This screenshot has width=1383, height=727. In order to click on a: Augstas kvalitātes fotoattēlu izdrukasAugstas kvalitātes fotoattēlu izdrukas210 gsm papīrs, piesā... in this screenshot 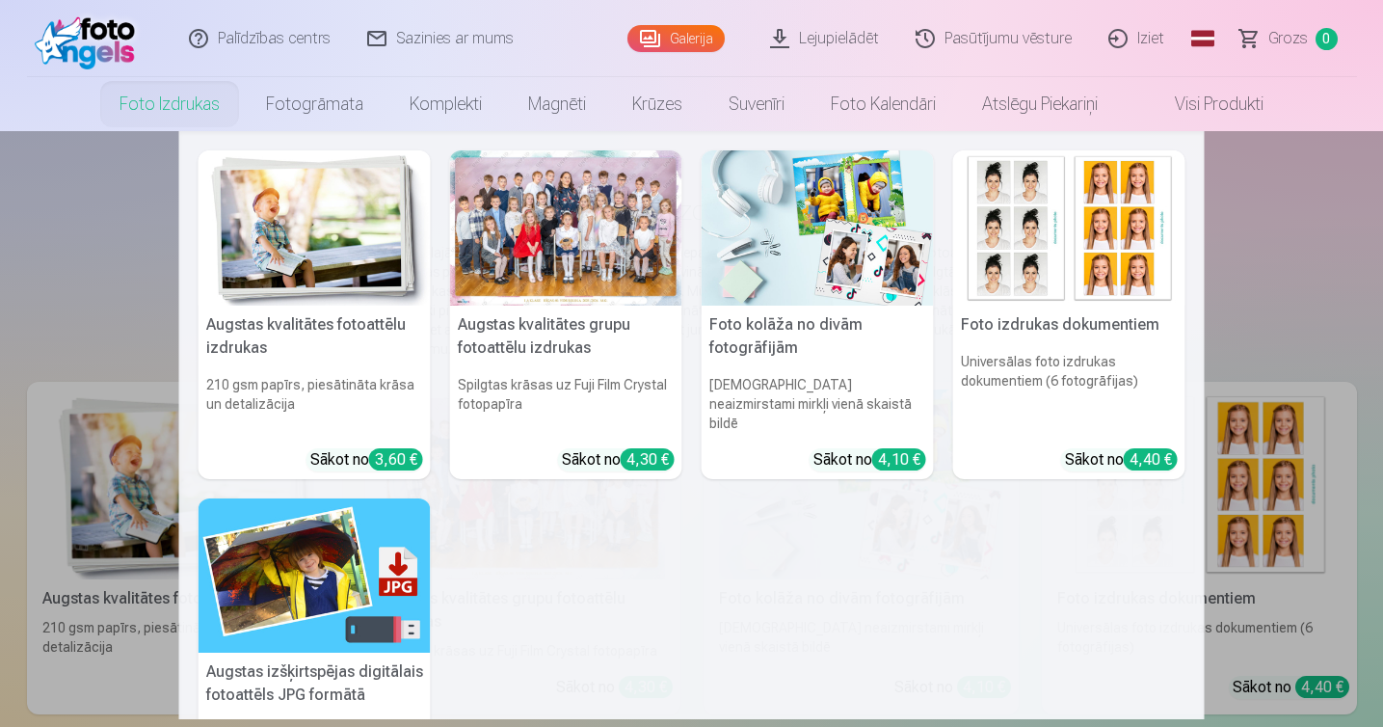, I will do `click(314, 314)`.